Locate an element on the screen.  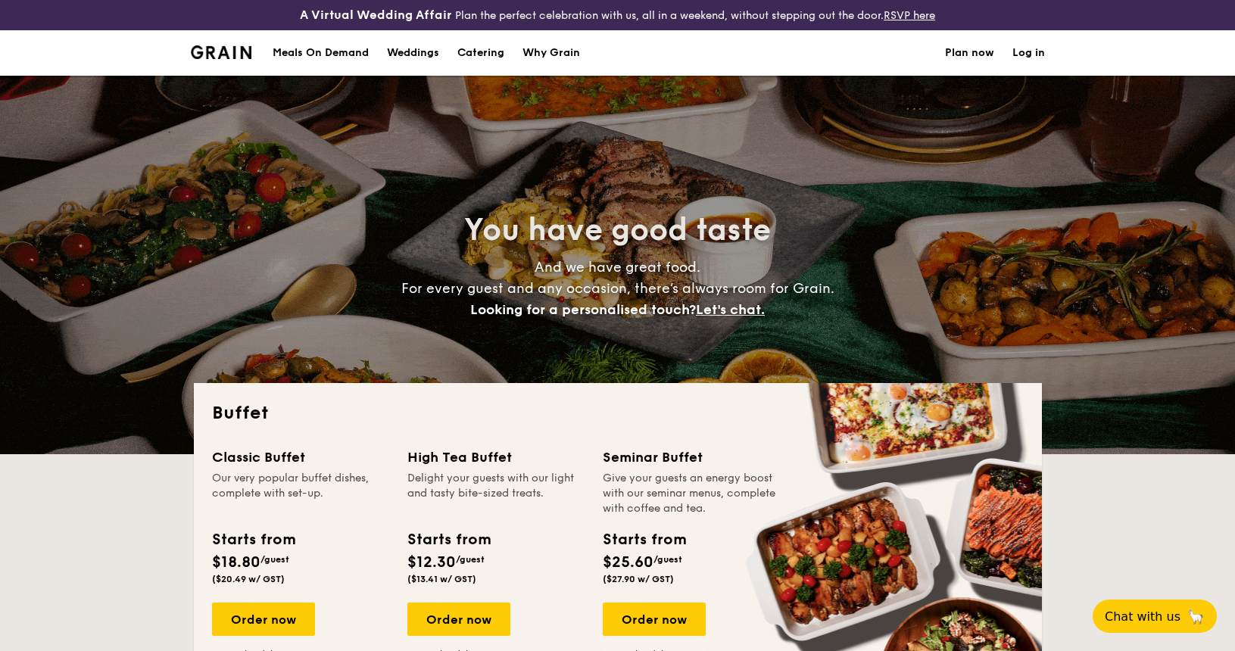
a: Log in is located at coordinates (1028, 53).